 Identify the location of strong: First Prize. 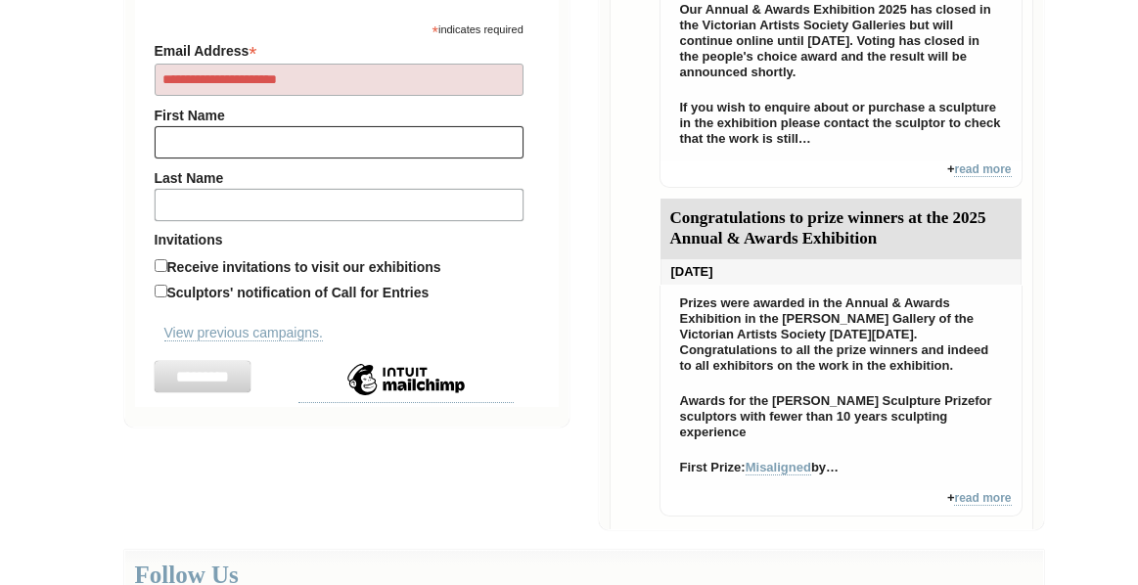
(710, 467).